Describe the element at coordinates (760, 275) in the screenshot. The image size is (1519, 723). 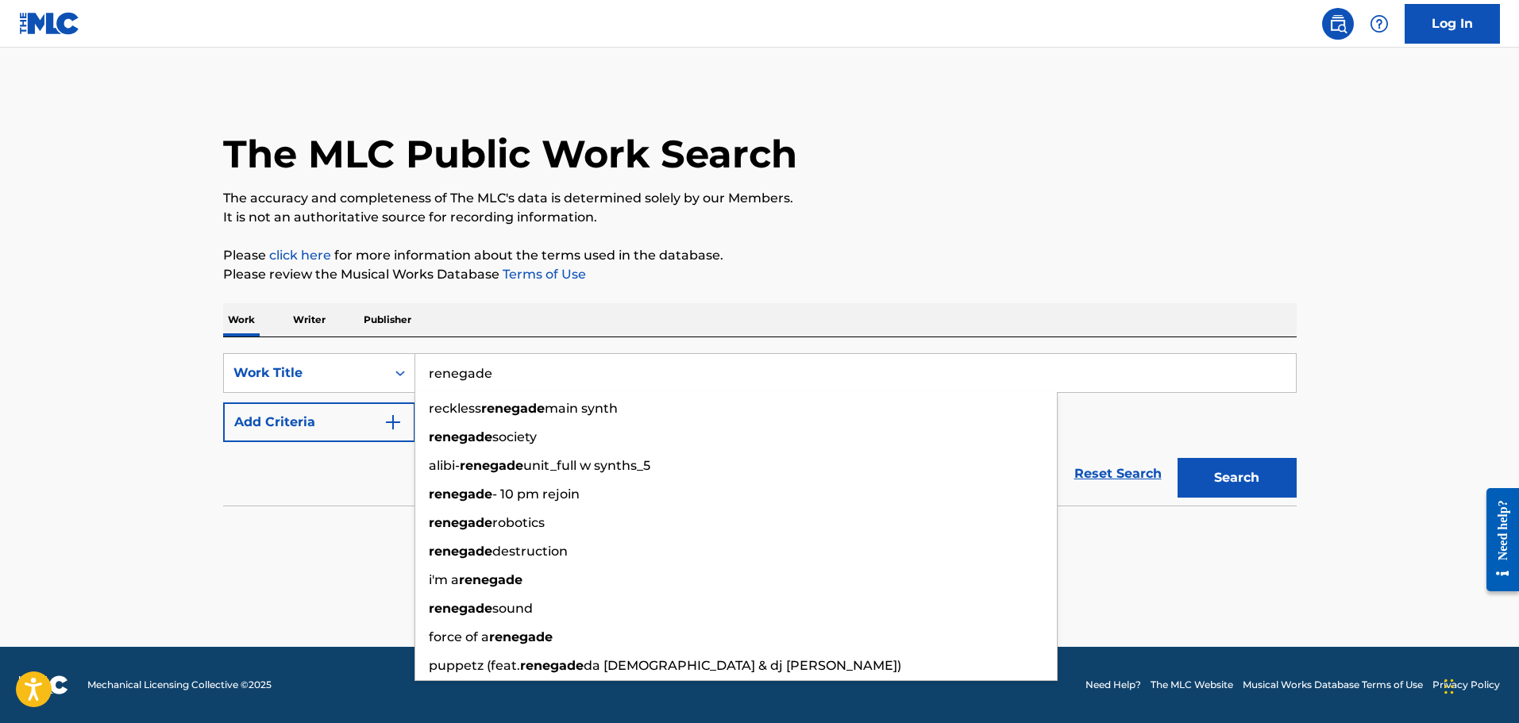
I see `p: Please review the Musical Works Database` at that location.